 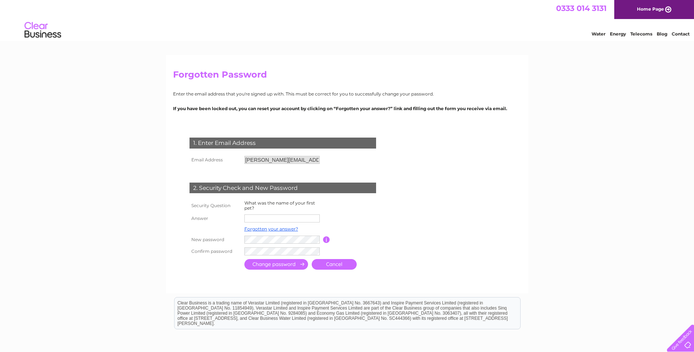 I want to click on p: Enter the email address that you're signed up with. This must be correct for you to successfully ..., so click(x=347, y=94).